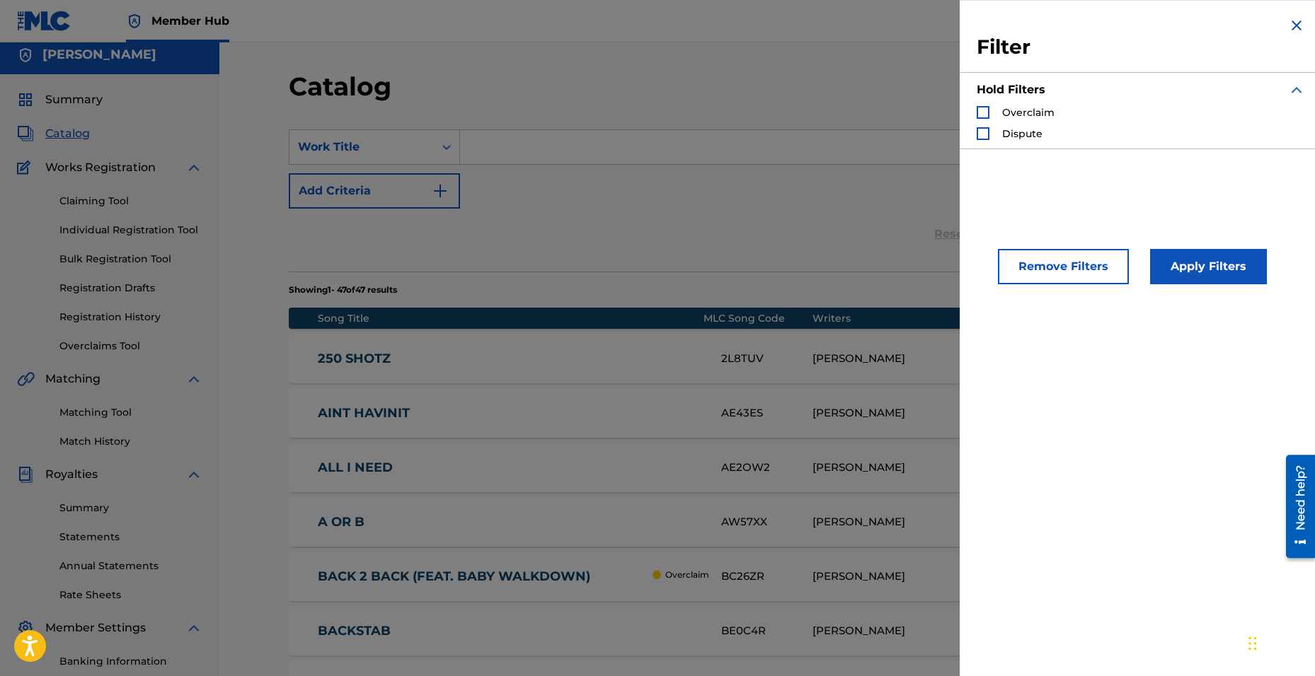  I want to click on a: BACKSTAB, so click(510, 631).